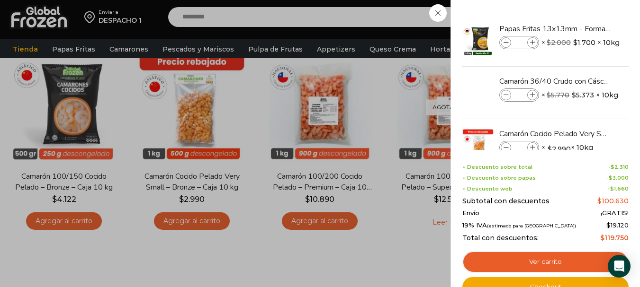 The width and height of the screenshot is (640, 287). I want to click on span: 19% IVA, so click(519, 226).